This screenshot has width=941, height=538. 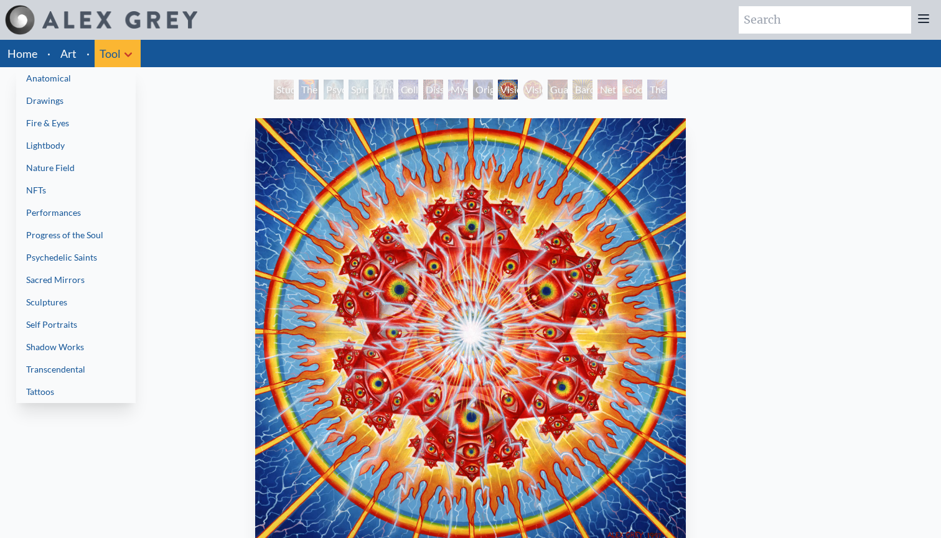 I want to click on div: Mystic Eye, so click(x=458, y=90).